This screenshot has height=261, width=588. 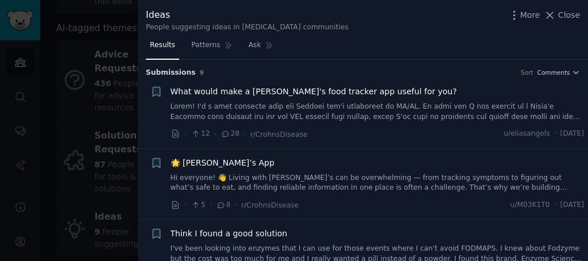 I want to click on span: u/eliasangels, so click(x=527, y=134).